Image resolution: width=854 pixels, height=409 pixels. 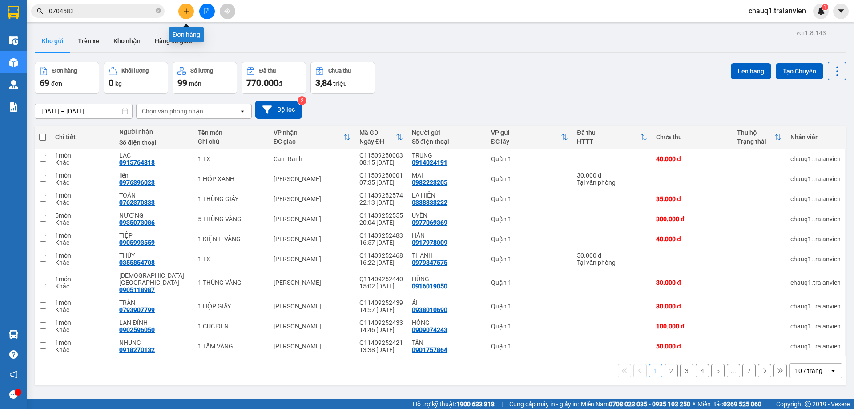 I want to click on button: aim, so click(x=227, y=11).